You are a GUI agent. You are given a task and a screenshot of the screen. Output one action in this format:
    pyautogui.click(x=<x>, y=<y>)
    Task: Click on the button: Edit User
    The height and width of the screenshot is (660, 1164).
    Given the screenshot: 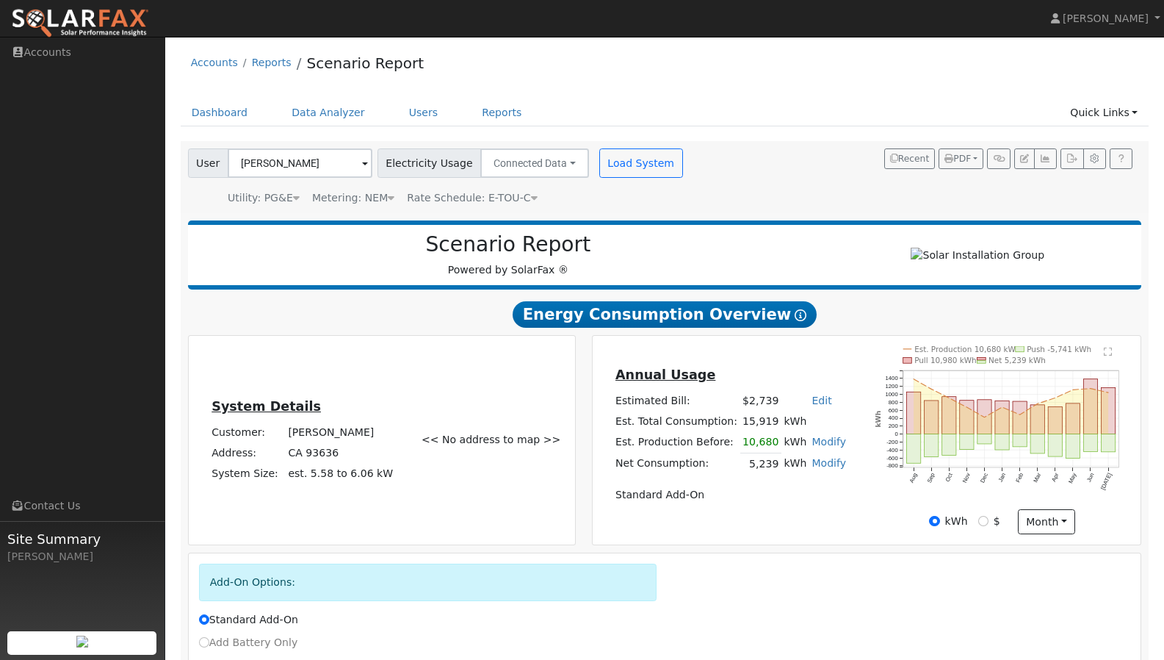 What is the action you would take?
    pyautogui.click(x=1025, y=159)
    